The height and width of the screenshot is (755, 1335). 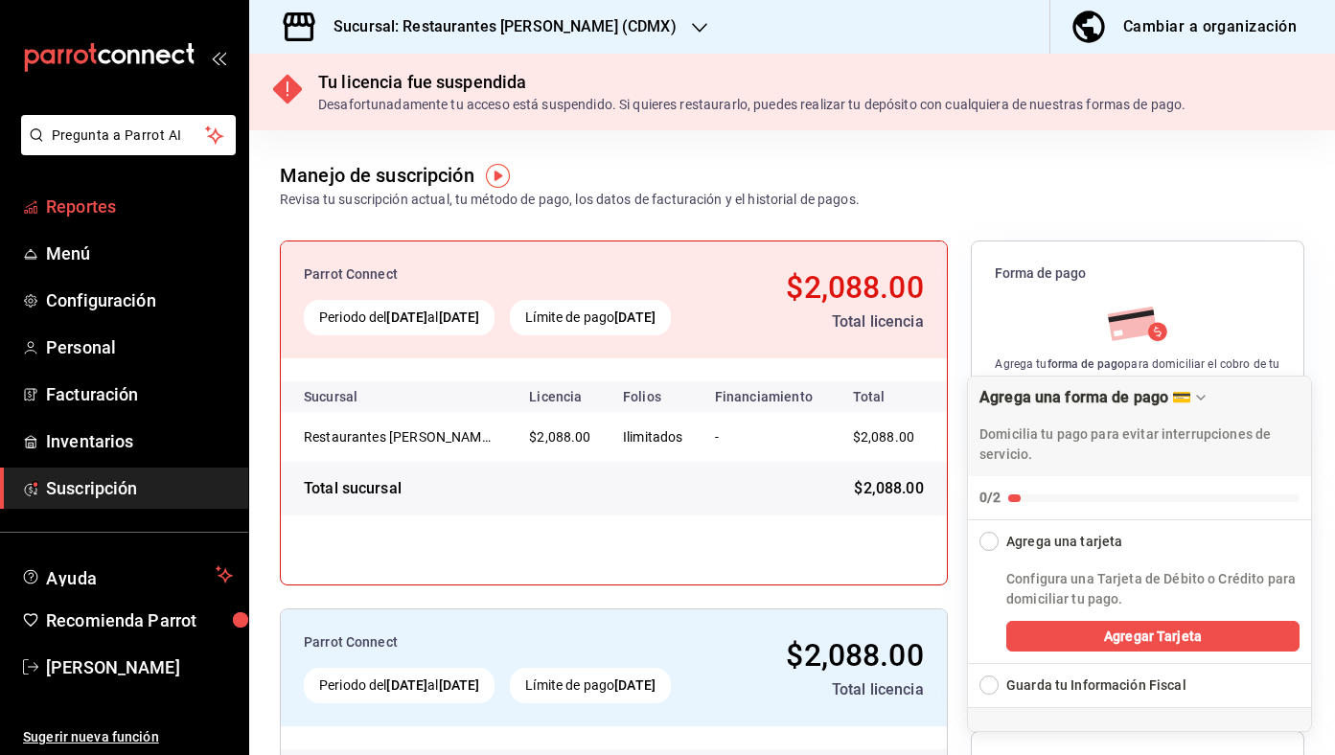 I want to click on div: Tu licencia fue suspendida, so click(x=751, y=81).